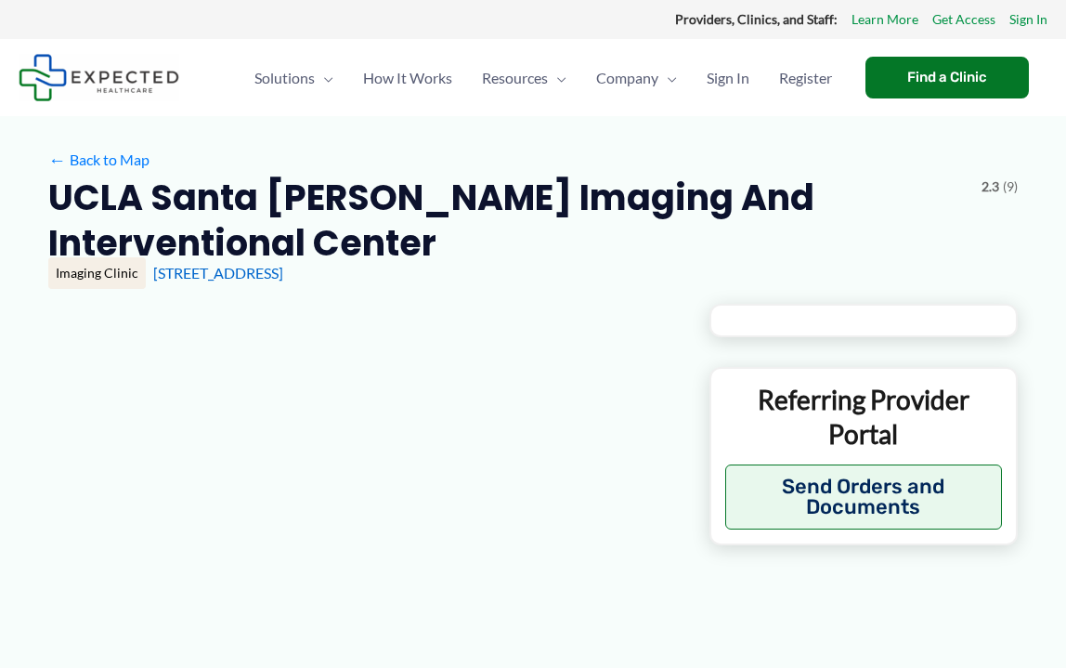 The width and height of the screenshot is (1066, 668). Describe the element at coordinates (864, 497) in the screenshot. I see `button: Send Orders and Documents` at that location.